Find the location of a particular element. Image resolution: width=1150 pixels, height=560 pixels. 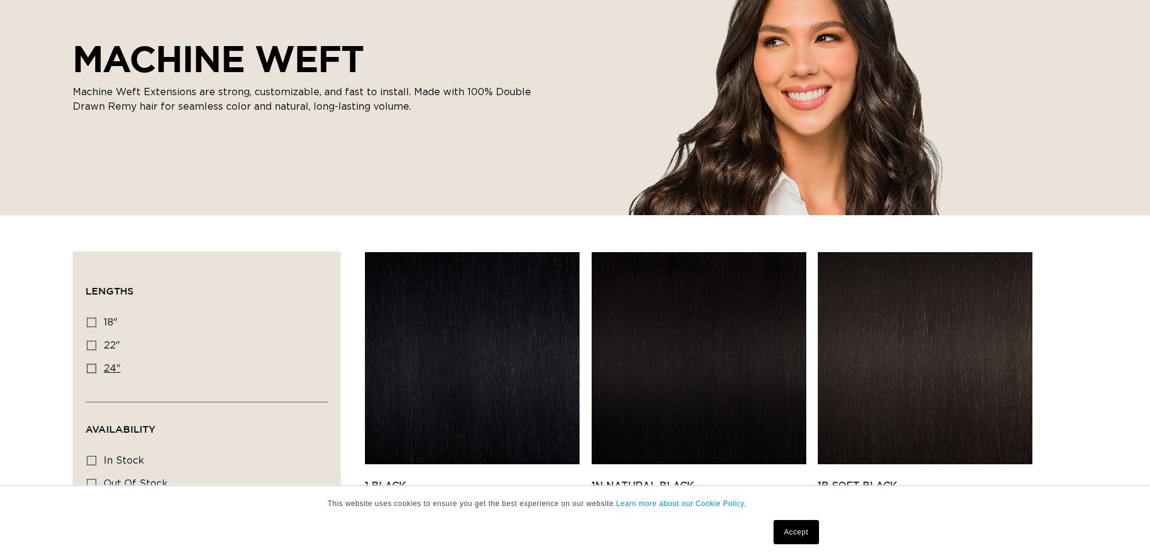

p: Machine Weft Extensions are strong, customizable, and fast to install. Made with 100% Double Draw... is located at coordinates (303, 99).